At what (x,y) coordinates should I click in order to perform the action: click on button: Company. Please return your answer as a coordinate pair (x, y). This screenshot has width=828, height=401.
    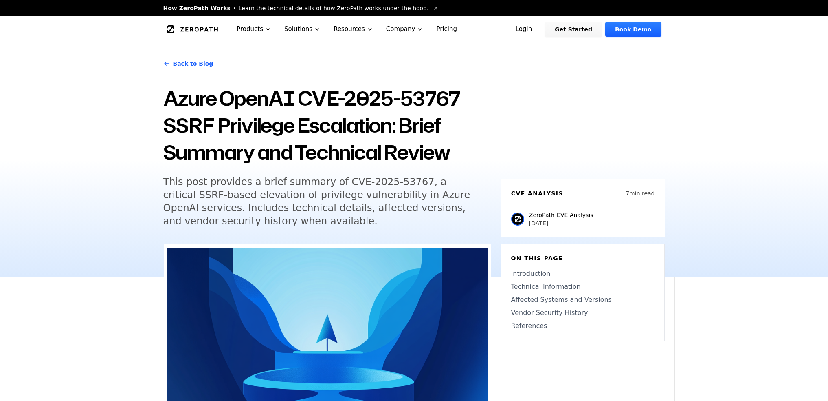
    Looking at the image, I should click on (405, 29).